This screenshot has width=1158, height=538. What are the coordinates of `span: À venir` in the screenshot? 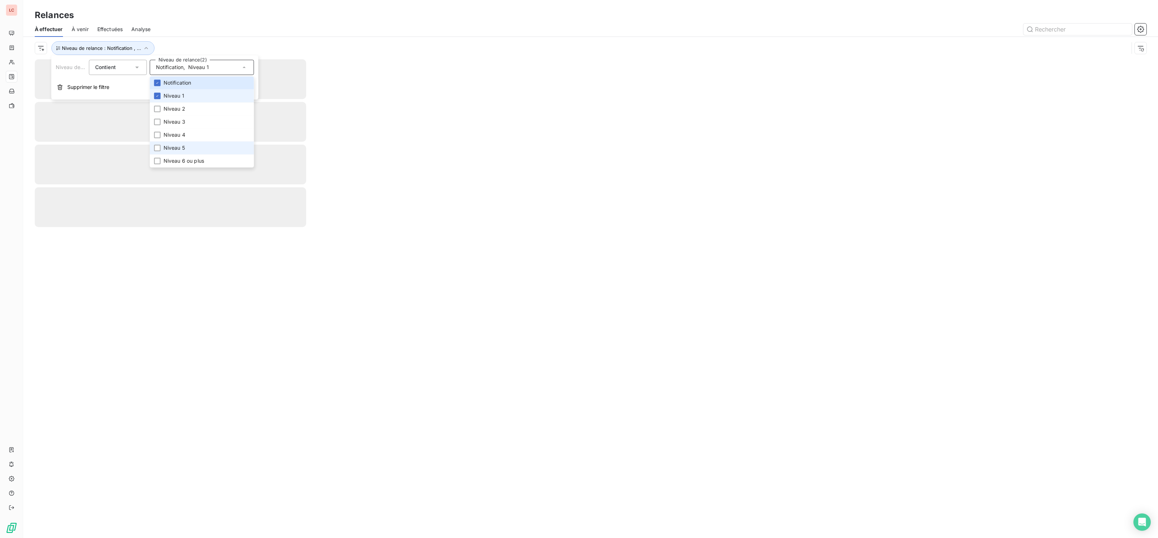 It's located at (80, 29).